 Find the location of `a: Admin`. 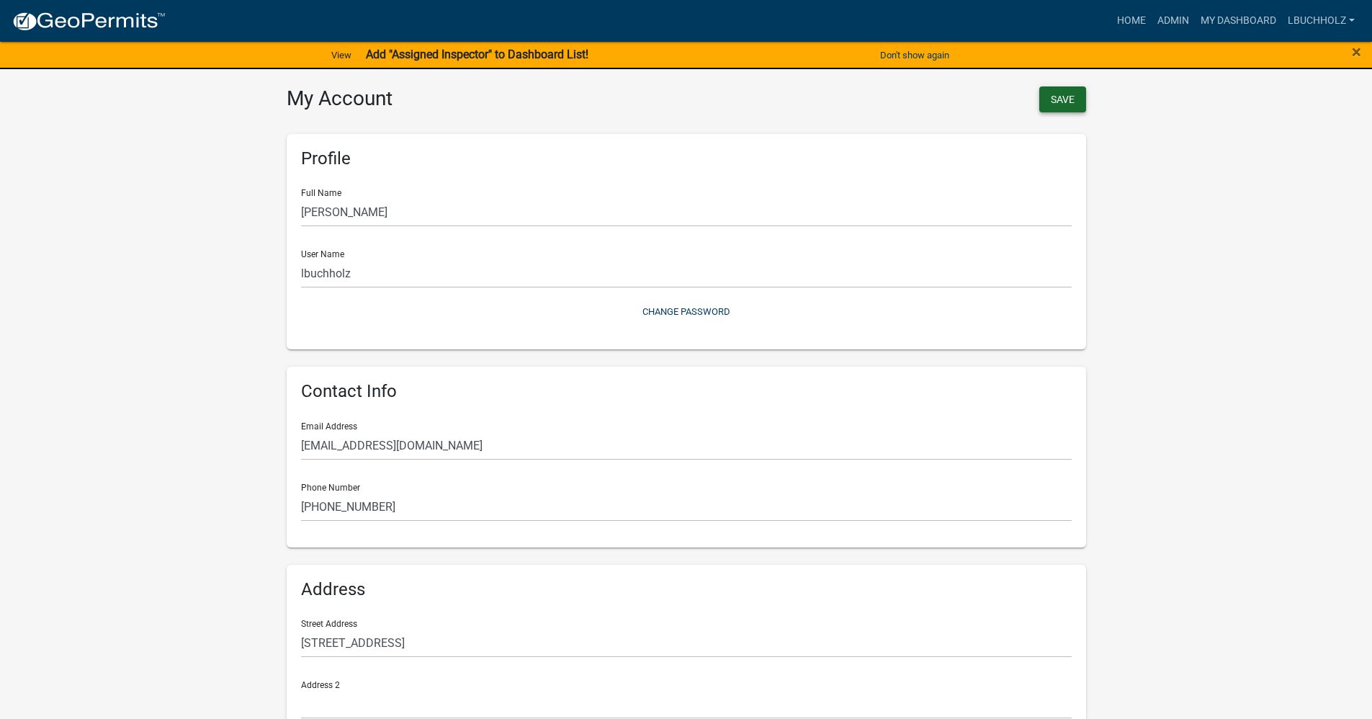

a: Admin is located at coordinates (1173, 21).